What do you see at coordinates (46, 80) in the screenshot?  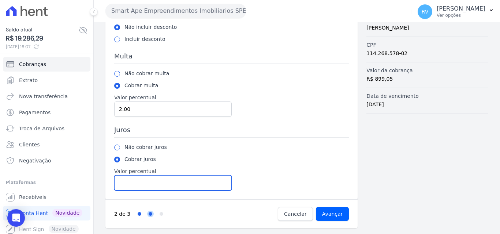 I see `a: Extrato` at bounding box center [46, 80].